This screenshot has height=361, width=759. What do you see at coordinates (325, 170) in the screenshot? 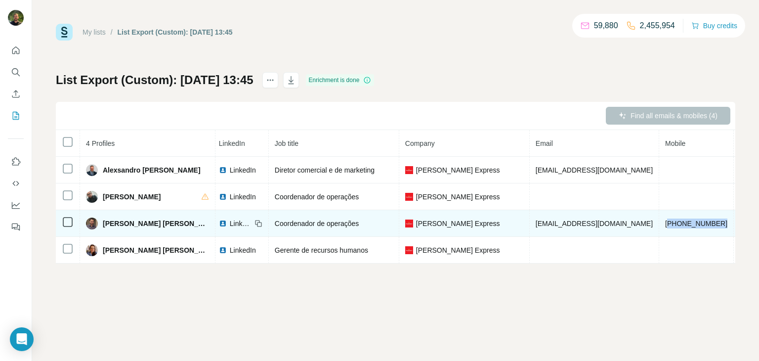
I see `span: Diretor comercial e de marketing` at bounding box center [325, 170].